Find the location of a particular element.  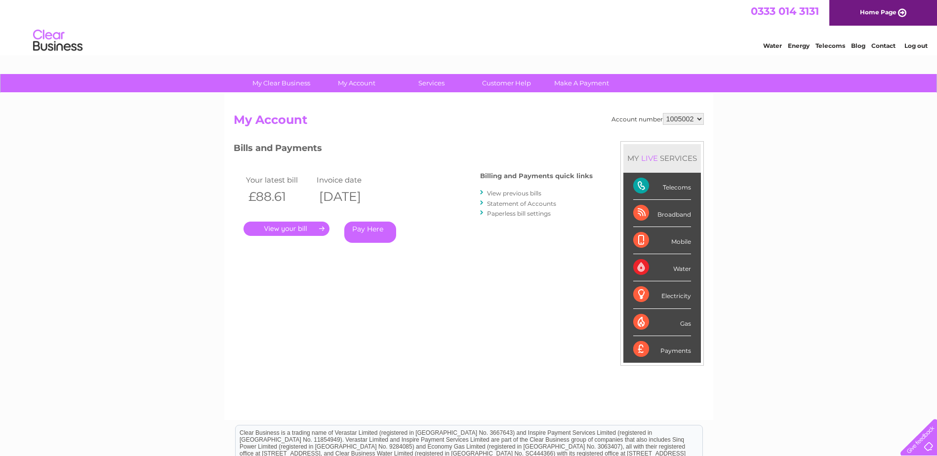

a: Log out is located at coordinates (916, 45).